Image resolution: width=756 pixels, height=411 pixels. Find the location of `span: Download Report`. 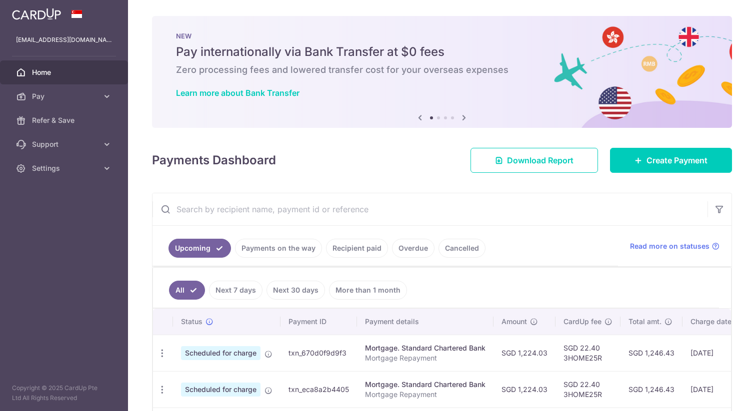

span: Download Report is located at coordinates (540, 160).